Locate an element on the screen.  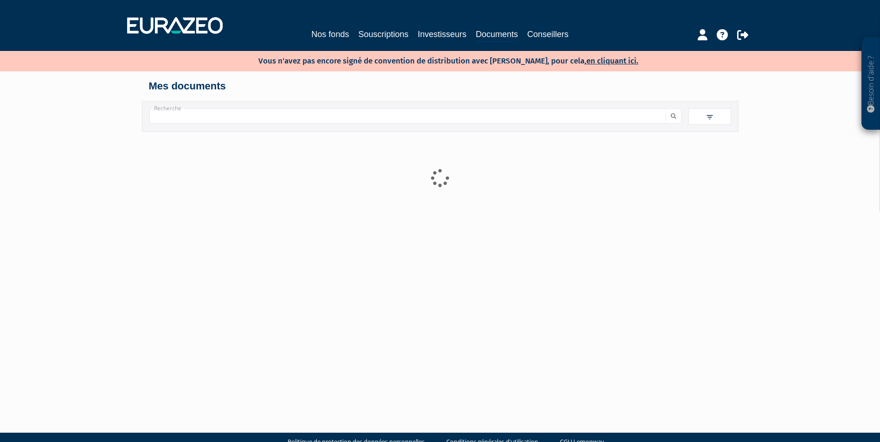
input: Recherche is located at coordinates (408, 116).